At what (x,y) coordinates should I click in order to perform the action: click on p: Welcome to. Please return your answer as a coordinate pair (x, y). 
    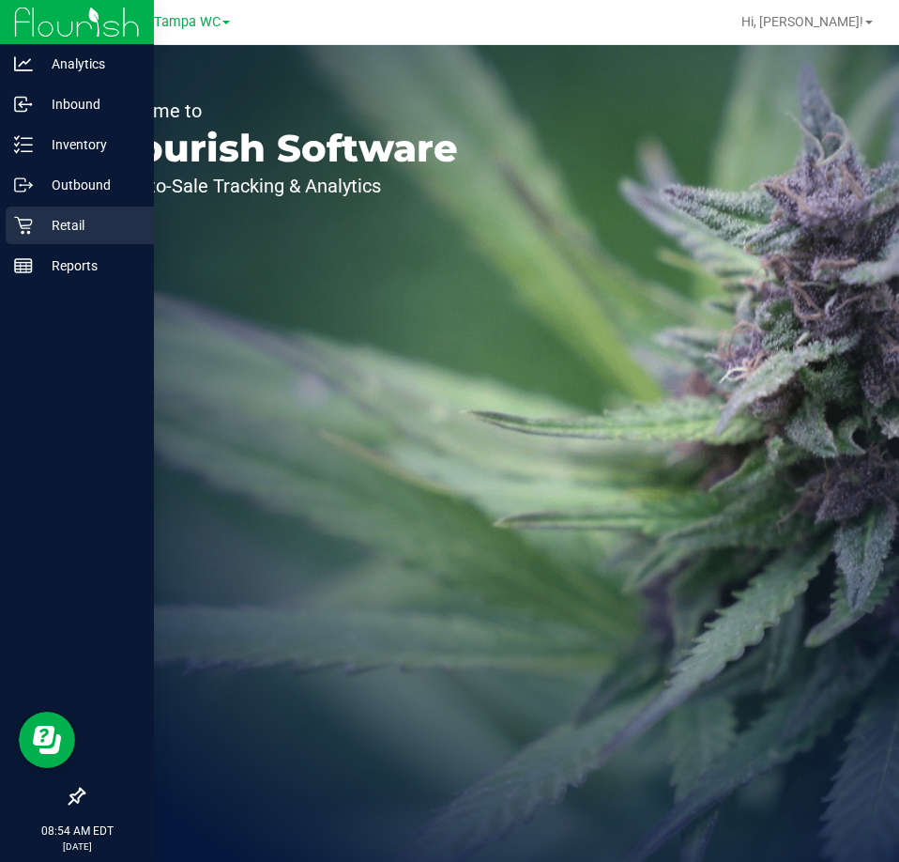
    Looking at the image, I should click on (280, 111).